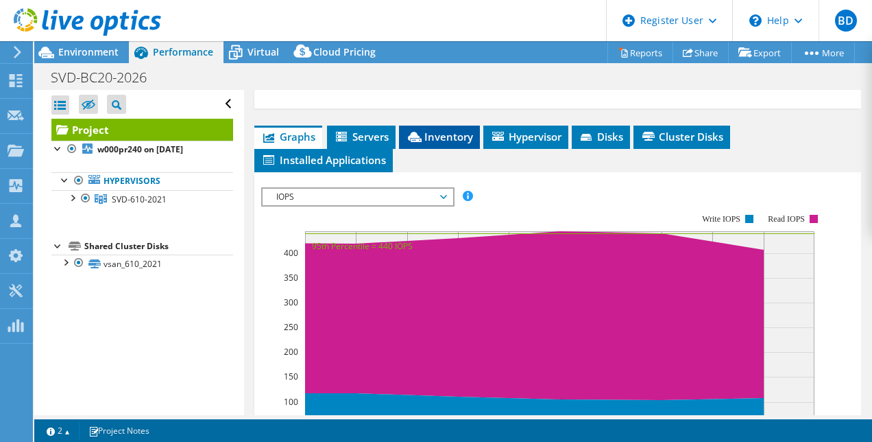 The width and height of the screenshot is (872, 442). I want to click on a: Reports, so click(641, 52).